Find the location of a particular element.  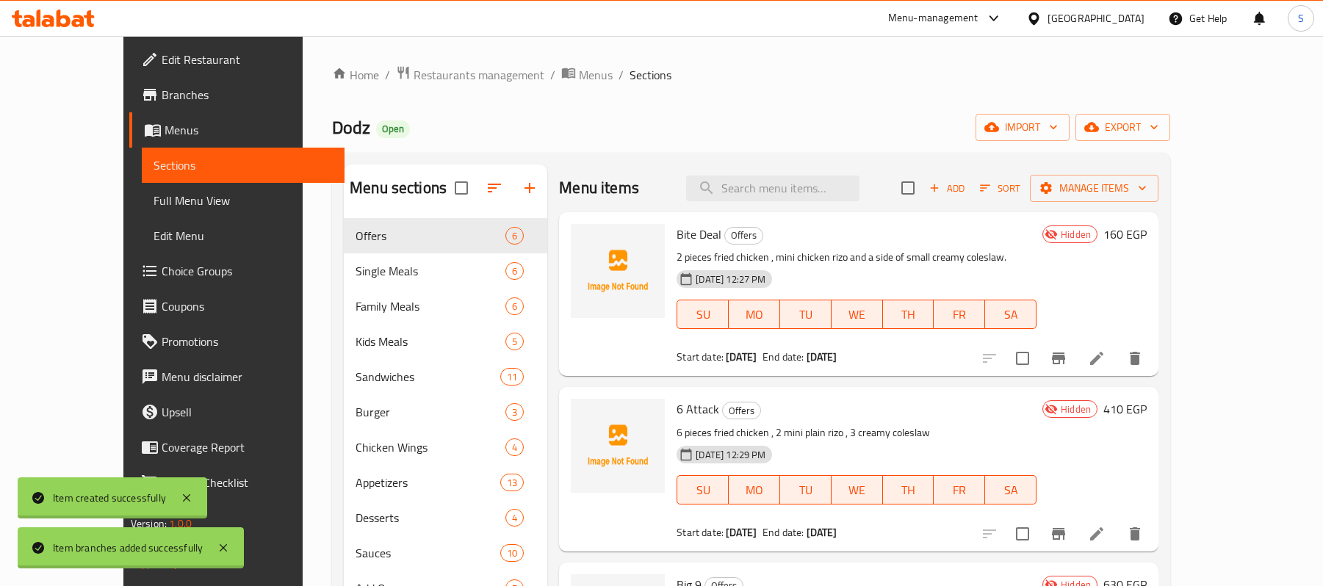

span: S is located at coordinates (1301, 18).